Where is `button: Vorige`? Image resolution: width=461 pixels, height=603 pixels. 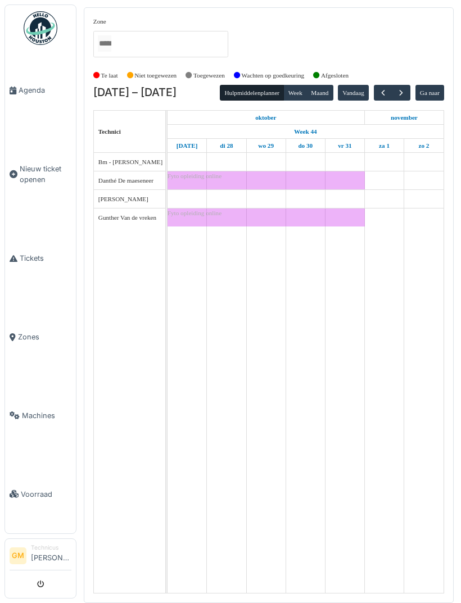
button: Vorige is located at coordinates (383, 93).